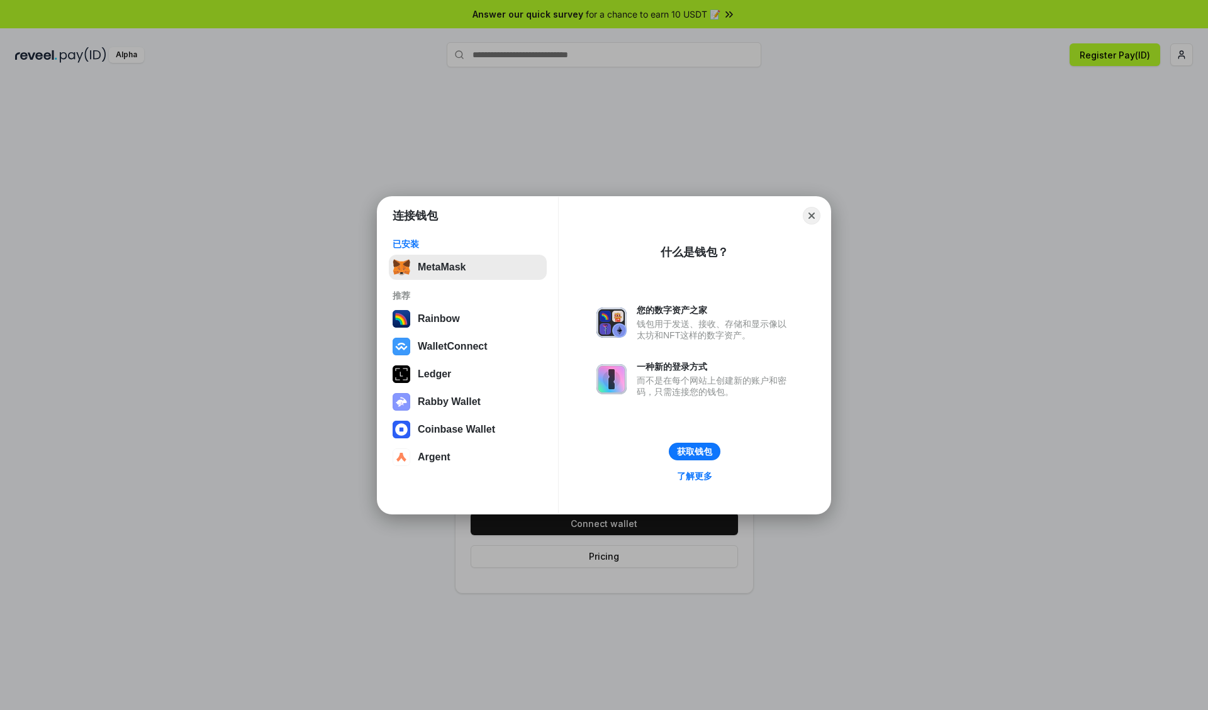 The height and width of the screenshot is (710, 1208). Describe the element at coordinates (438, 319) in the screenshot. I see `div: Rainbow` at that location.